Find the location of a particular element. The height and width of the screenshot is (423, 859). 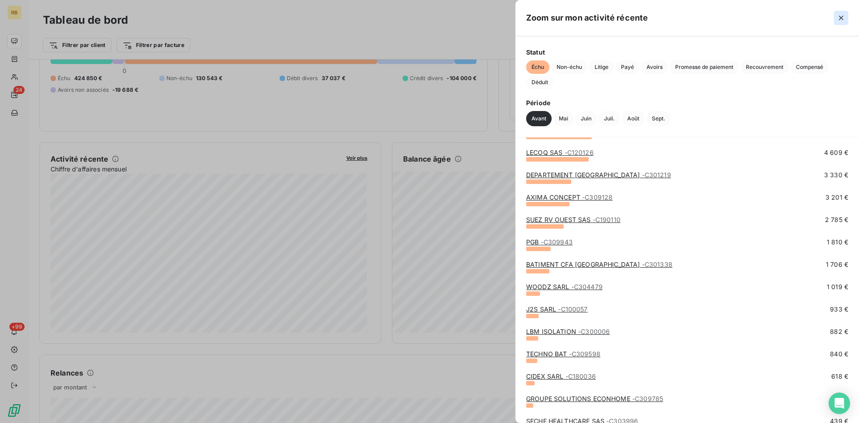

span: Recouvrement is located at coordinates (765, 67).